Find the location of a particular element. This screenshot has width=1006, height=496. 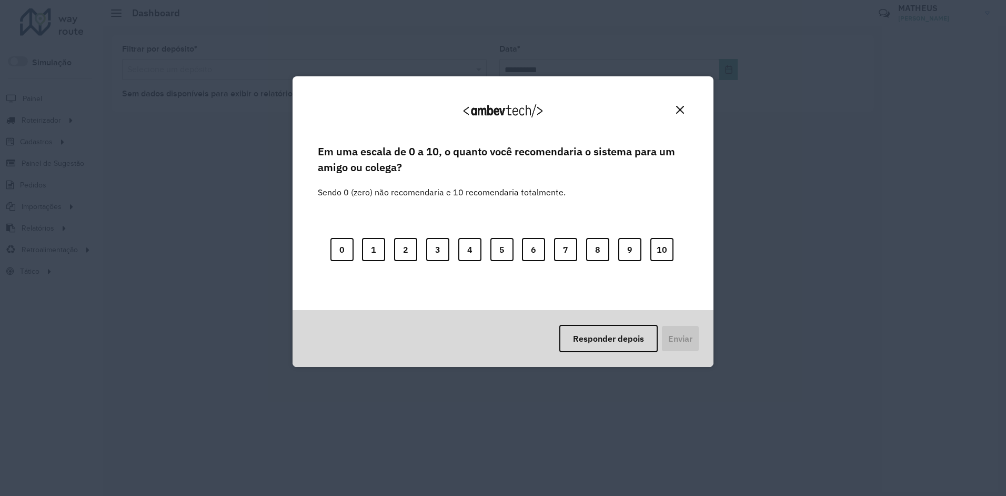

button: Close is located at coordinates (680, 109).